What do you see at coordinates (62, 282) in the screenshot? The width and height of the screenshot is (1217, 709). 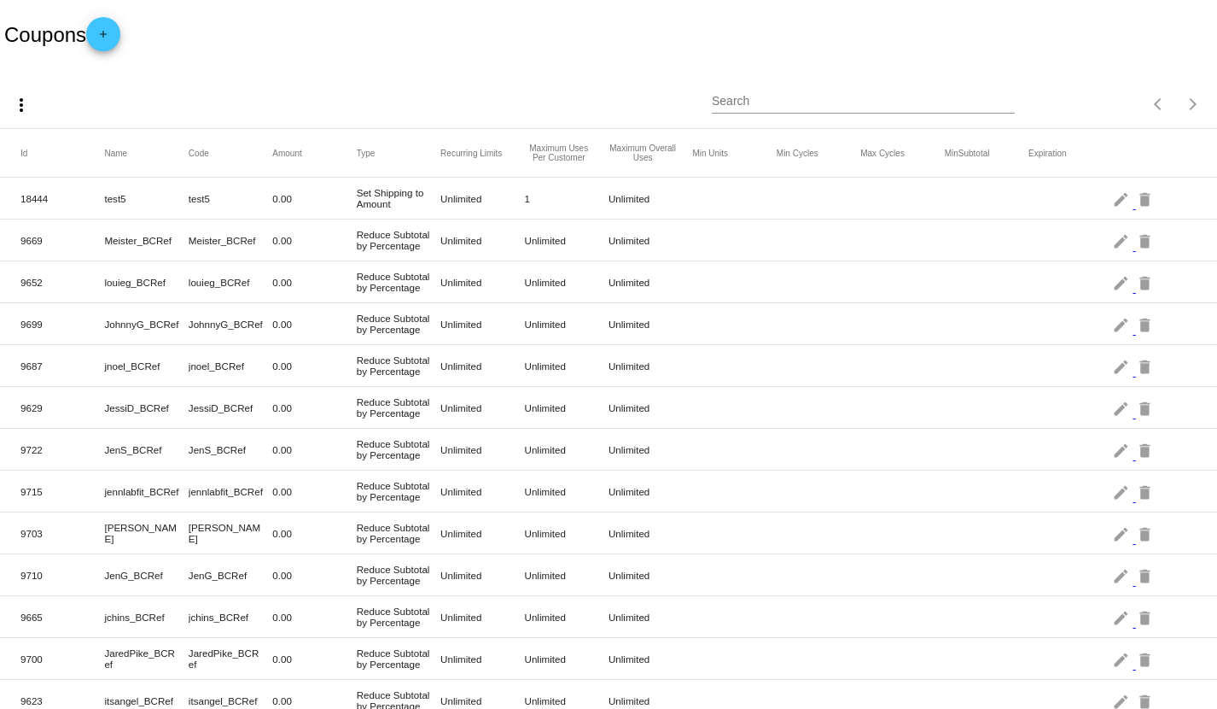 I see `mat-cell: 9652` at bounding box center [62, 282].